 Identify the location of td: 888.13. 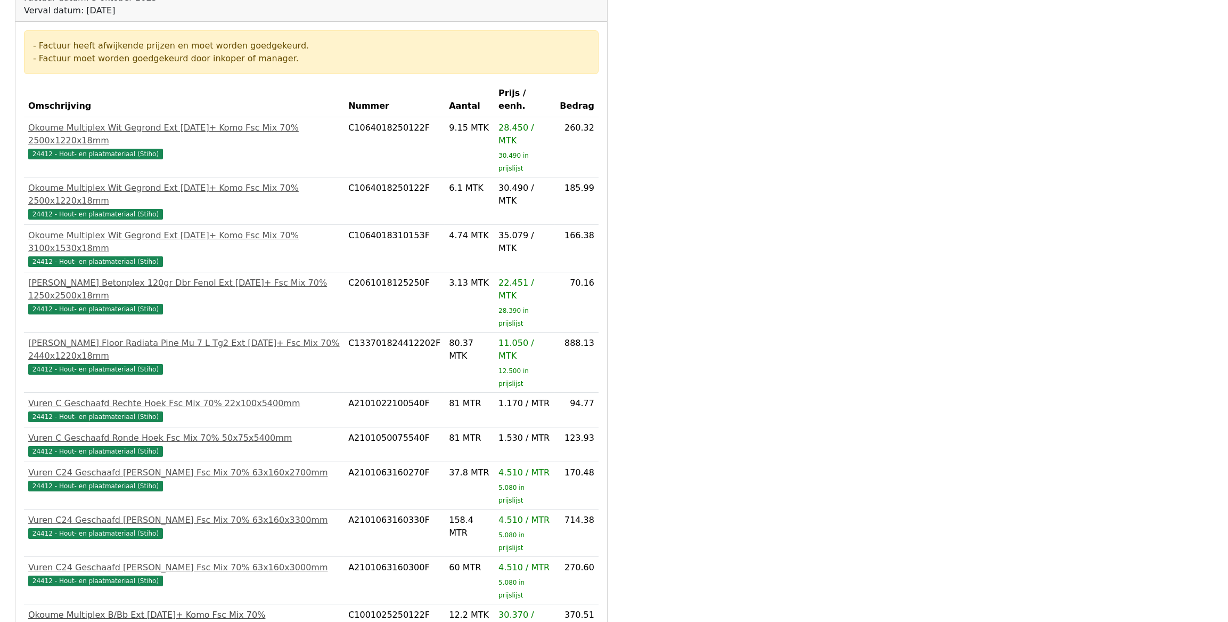
(577, 362).